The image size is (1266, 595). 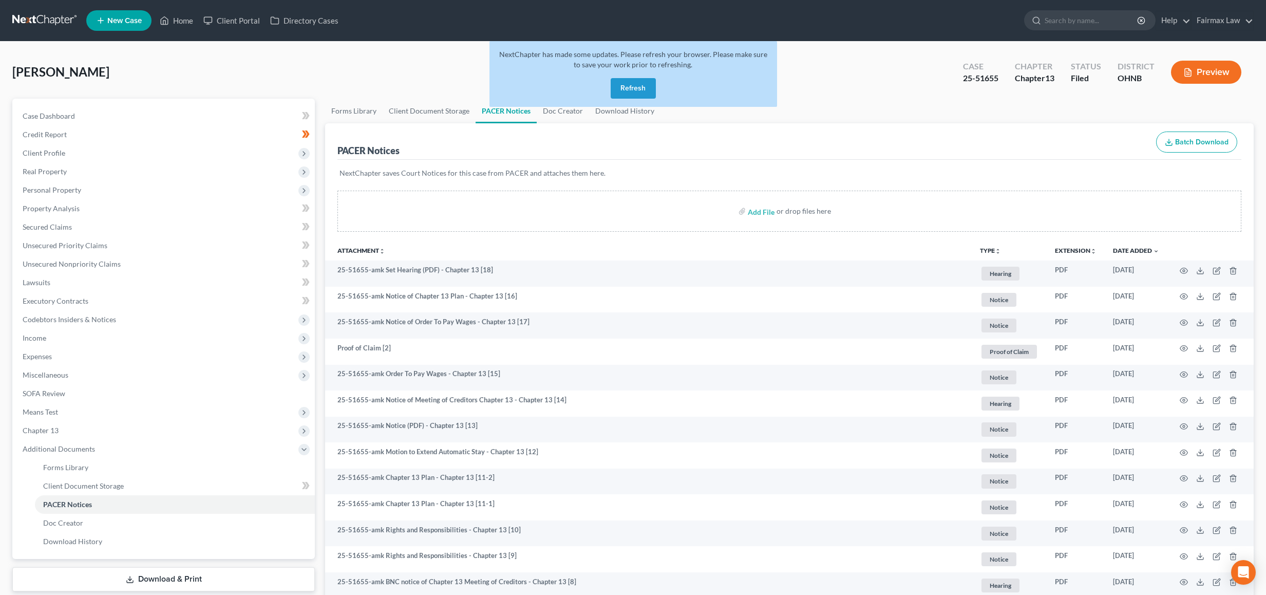 What do you see at coordinates (1136, 250) in the screenshot?
I see `a: Date Added expand_more` at bounding box center [1136, 250].